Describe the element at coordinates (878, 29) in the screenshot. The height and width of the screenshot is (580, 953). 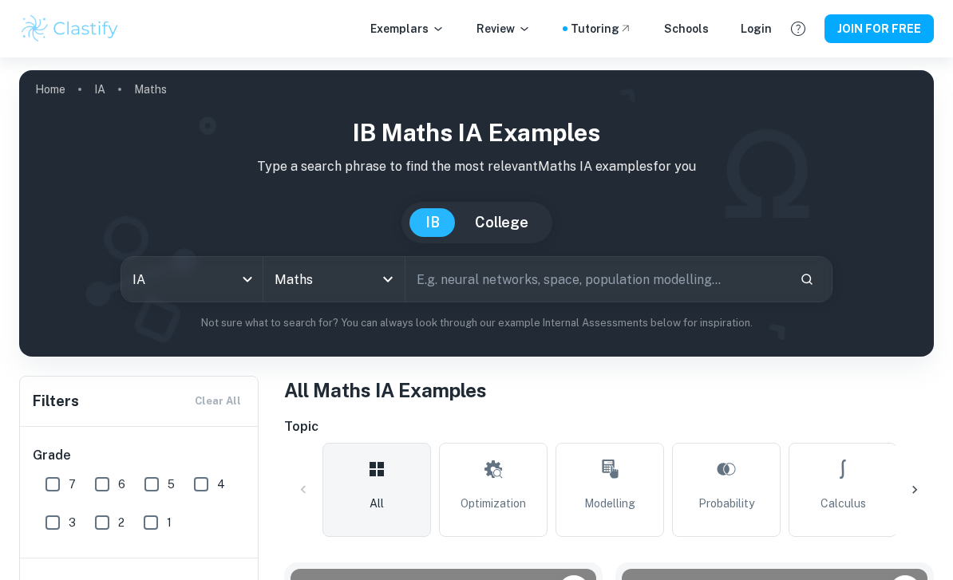
I see `button: JOIN FOR FREE` at that location.